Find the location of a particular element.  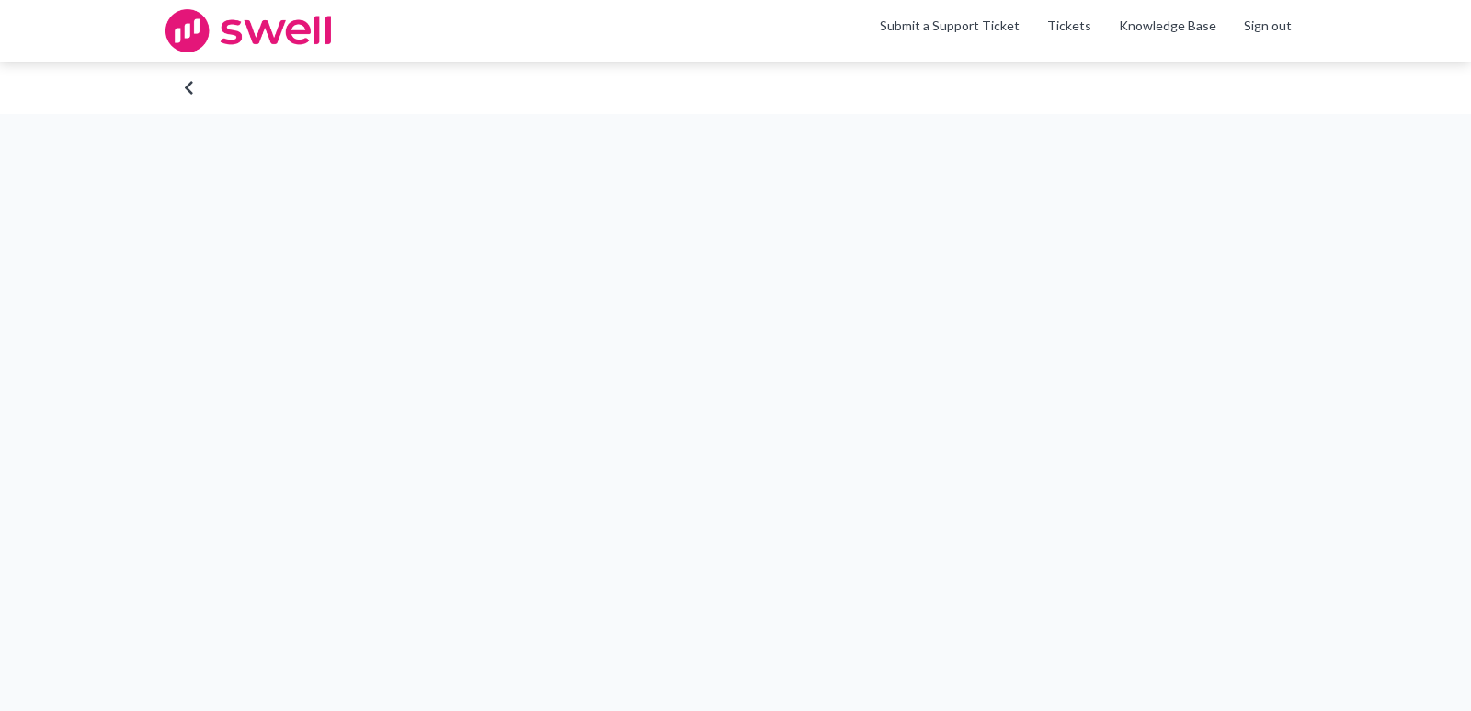

div: Navigation Menu is located at coordinates (1170, 31).